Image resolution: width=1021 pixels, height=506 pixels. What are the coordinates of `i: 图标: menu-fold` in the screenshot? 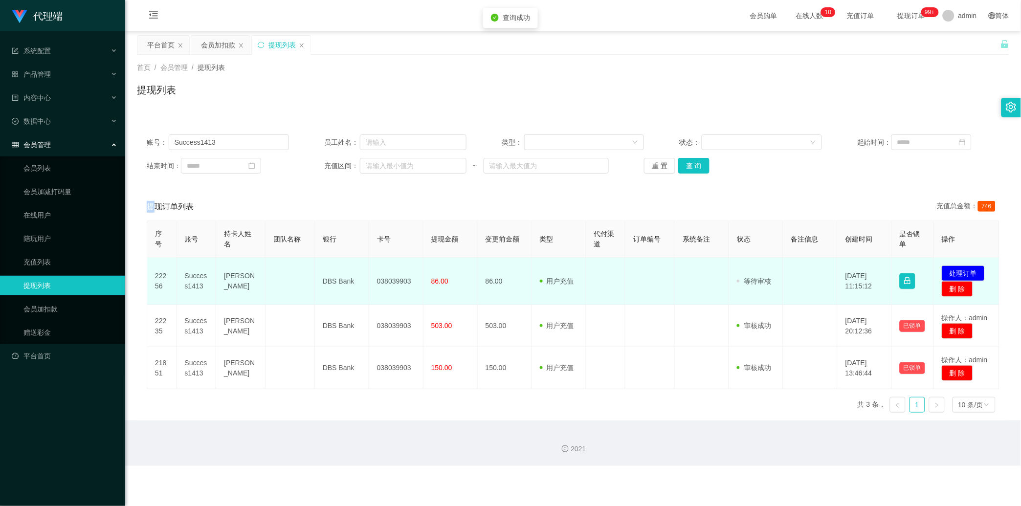 It's located at (154, 16).